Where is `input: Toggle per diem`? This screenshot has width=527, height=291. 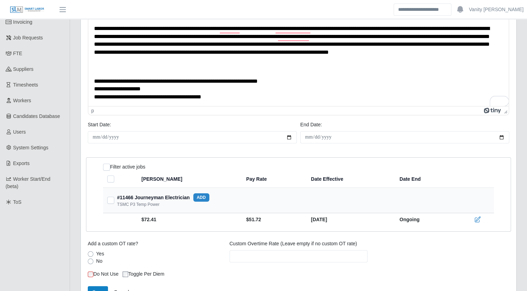
input: Toggle per diem is located at coordinates (125, 274).